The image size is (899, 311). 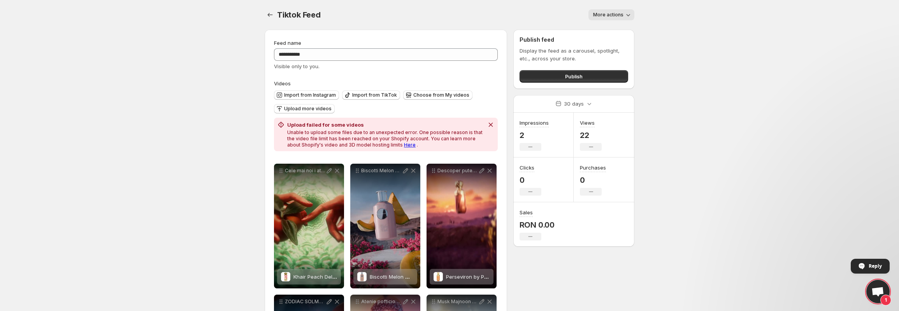 What do you see at coordinates (587, 123) in the screenshot?
I see `h3: Views` at bounding box center [587, 123].